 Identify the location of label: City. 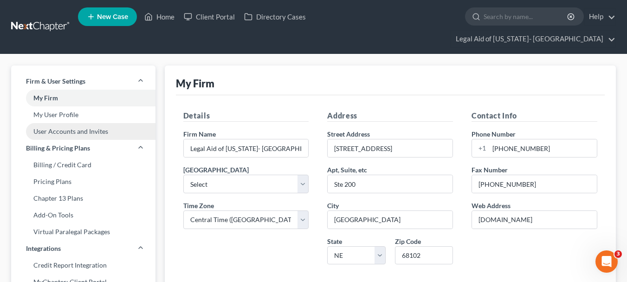
(333, 205).